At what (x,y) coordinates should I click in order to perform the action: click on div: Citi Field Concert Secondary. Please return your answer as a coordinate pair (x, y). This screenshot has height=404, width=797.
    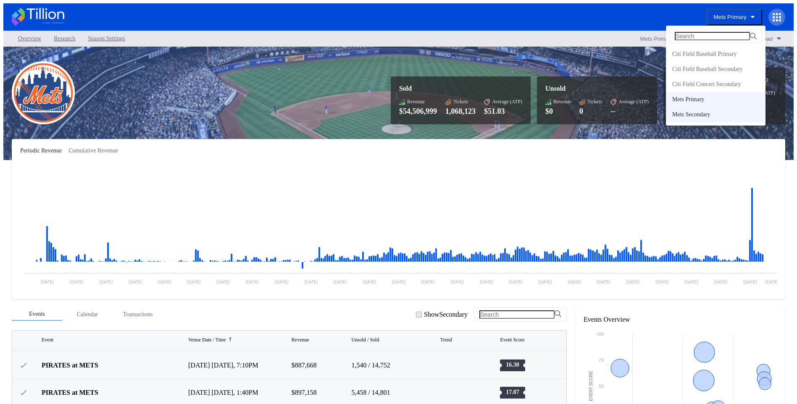
    Looking at the image, I should click on (706, 84).